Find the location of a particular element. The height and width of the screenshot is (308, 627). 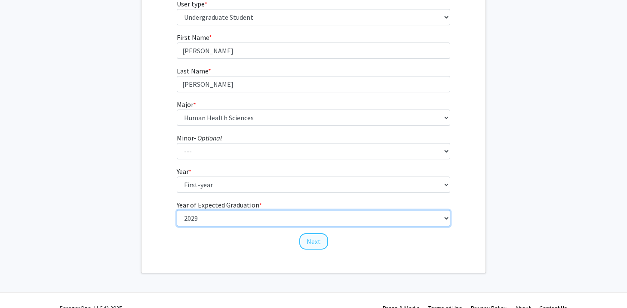

span: Last Name is located at coordinates (192, 71).